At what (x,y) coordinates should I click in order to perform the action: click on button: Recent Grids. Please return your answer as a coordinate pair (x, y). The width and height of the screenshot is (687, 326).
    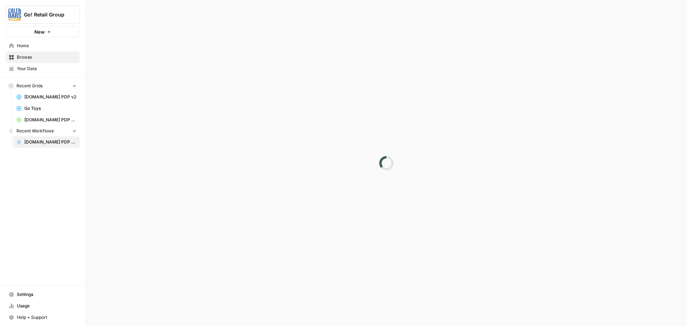
    Looking at the image, I should click on (43, 86).